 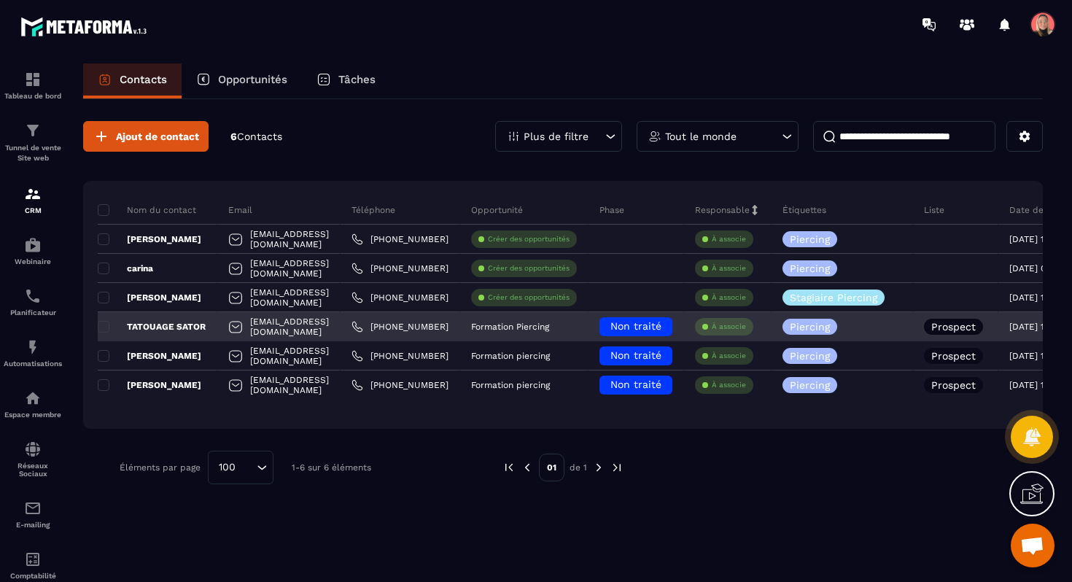 I want to click on p: Tout le monde, so click(x=701, y=136).